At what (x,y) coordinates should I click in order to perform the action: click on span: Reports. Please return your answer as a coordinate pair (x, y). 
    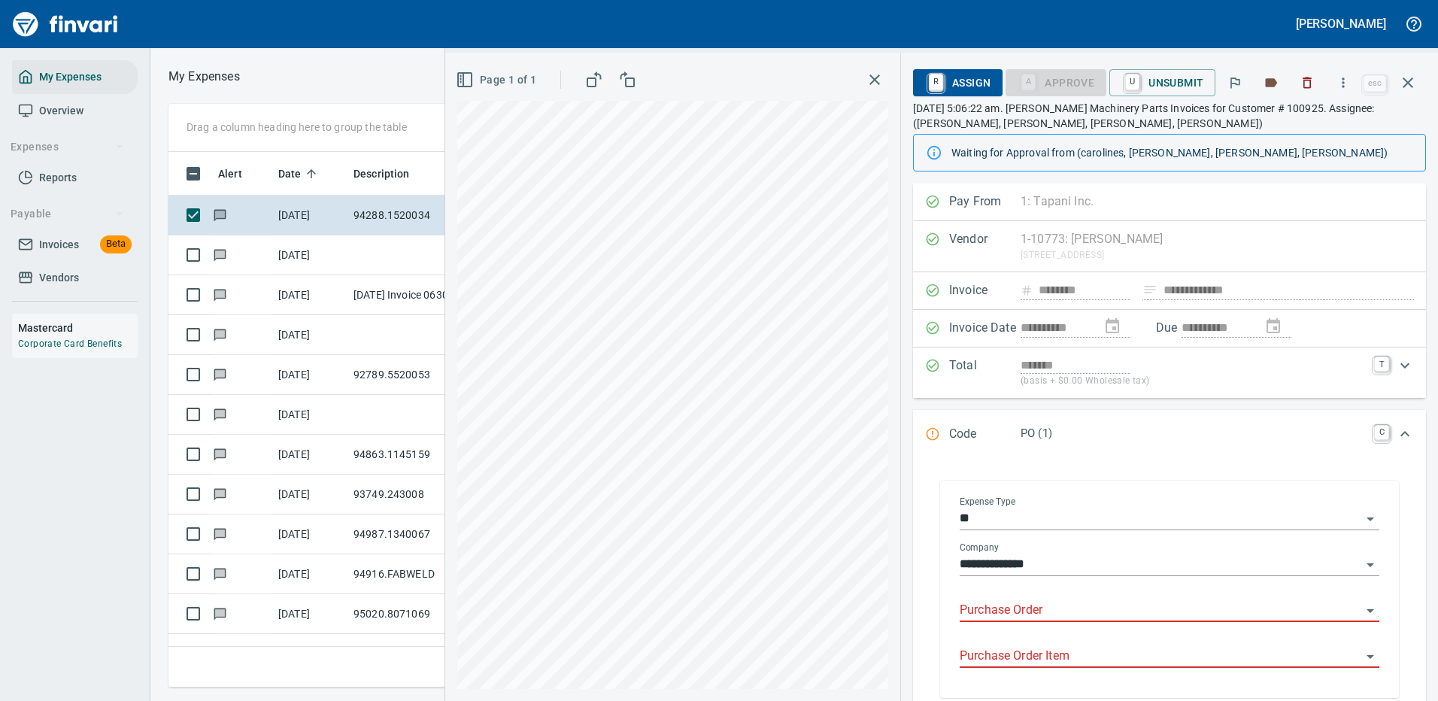
    Looking at the image, I should click on (58, 178).